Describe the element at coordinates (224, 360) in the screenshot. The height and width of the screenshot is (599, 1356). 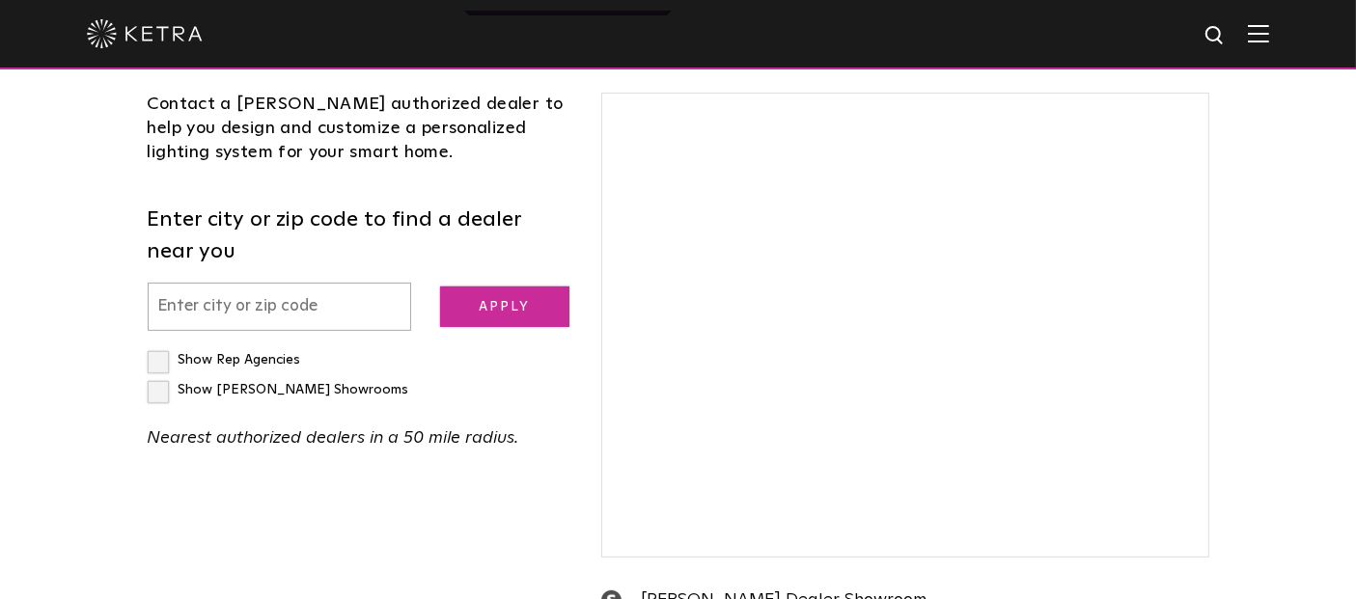
I see `label: Show Rep Agencies` at that location.